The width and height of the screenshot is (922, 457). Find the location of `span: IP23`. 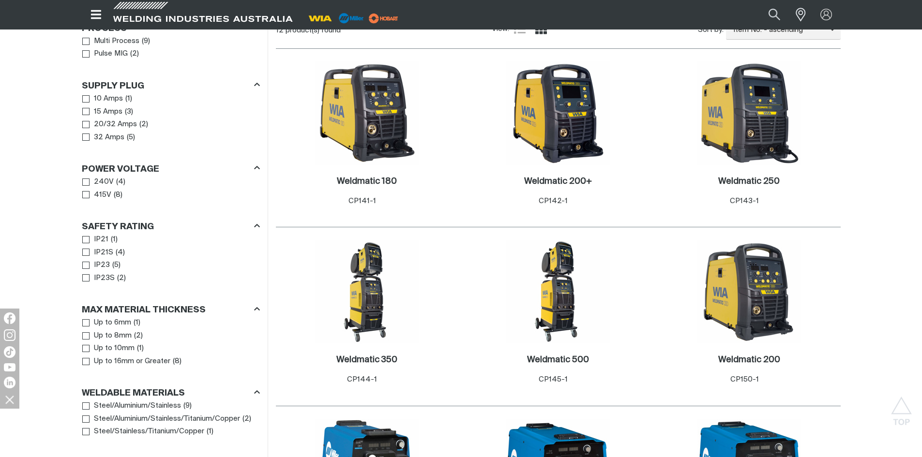

span: IP23 is located at coordinates (102, 265).